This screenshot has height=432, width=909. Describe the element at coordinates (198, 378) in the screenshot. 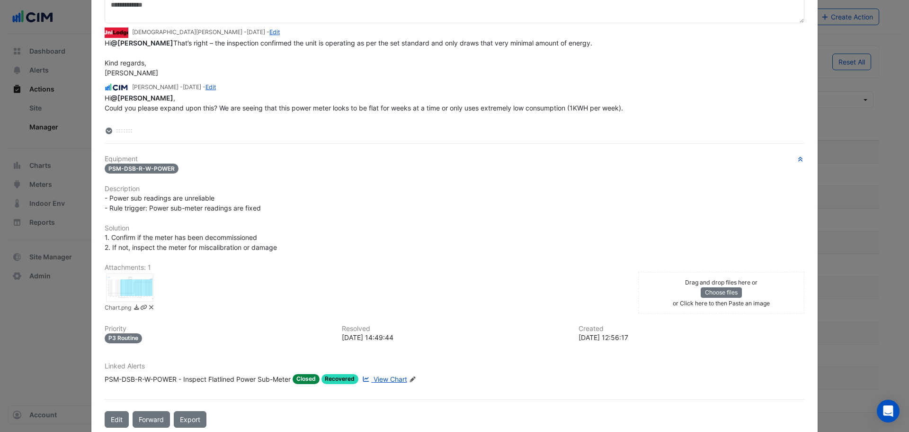

I see `div: PSM-DSB-R-W-POWER - Inspect Flatlined Power Sub-Meter` at that location.